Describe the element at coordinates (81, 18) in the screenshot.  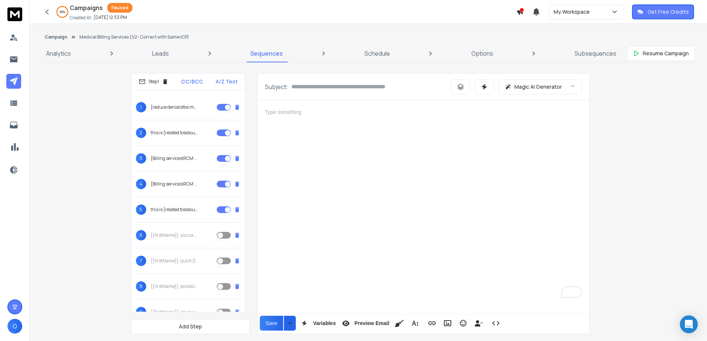
I see `p: Created At:` at that location.